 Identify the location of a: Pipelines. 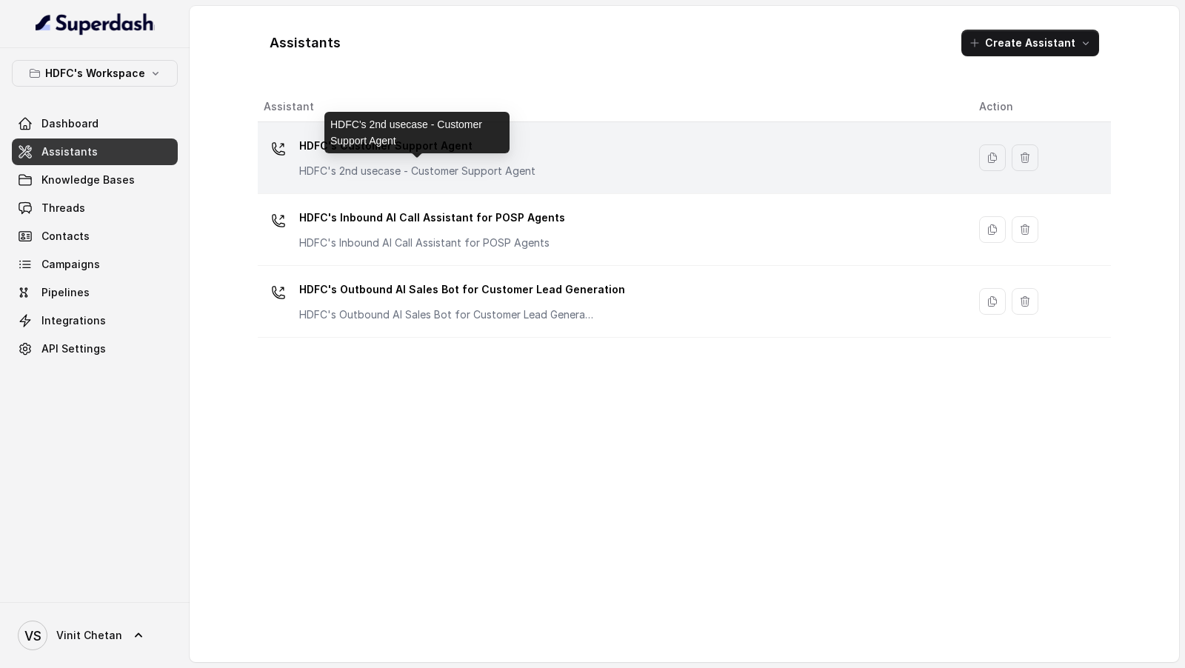
(95, 293).